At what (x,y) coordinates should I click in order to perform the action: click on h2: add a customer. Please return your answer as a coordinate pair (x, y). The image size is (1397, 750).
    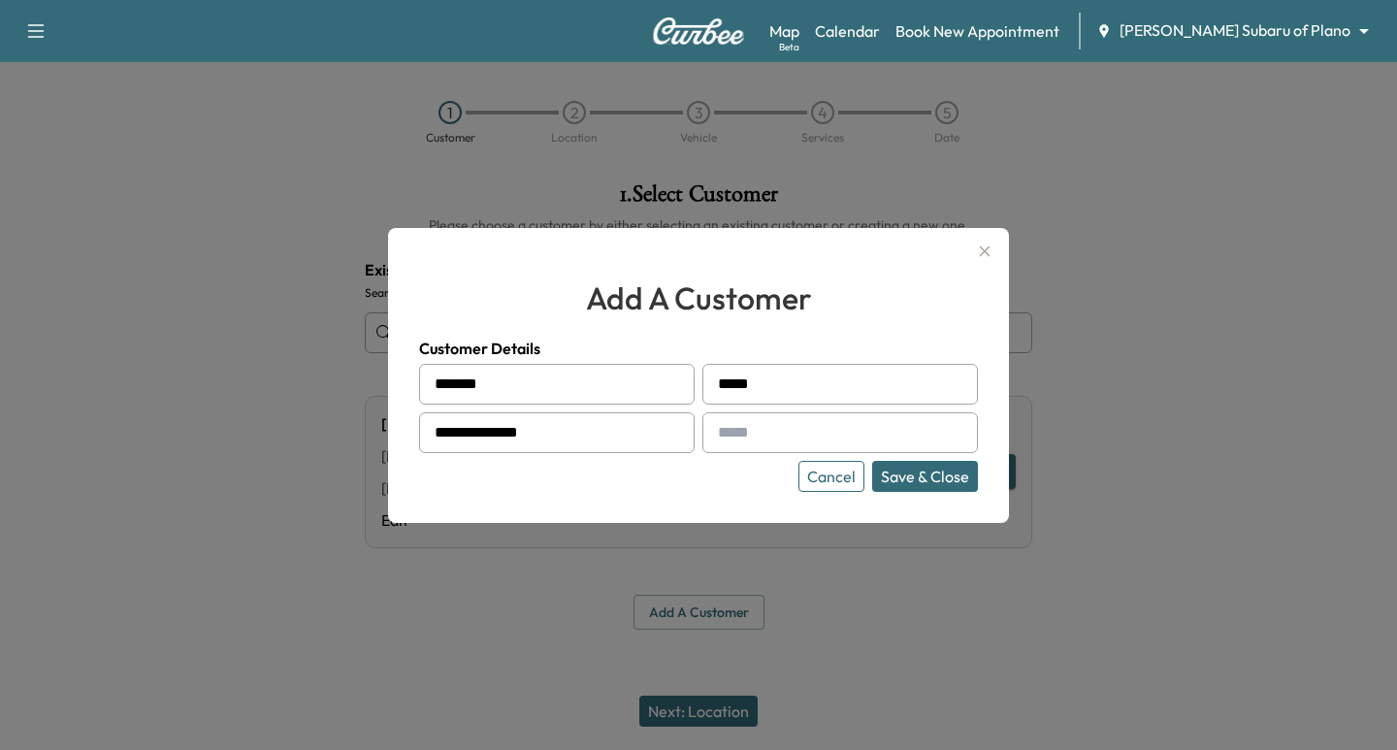
    Looking at the image, I should click on (699, 298).